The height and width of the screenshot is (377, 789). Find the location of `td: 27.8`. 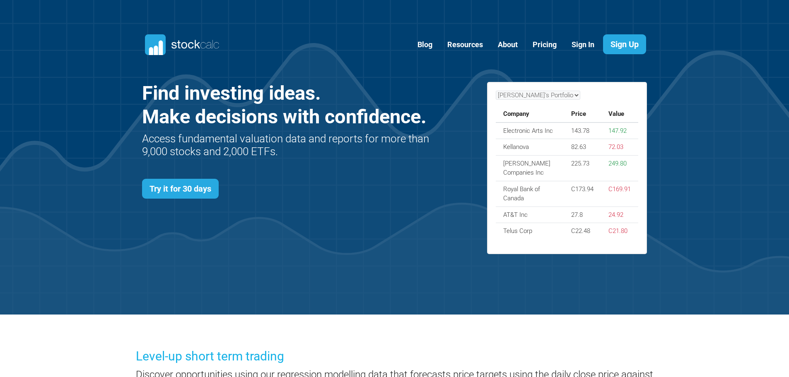

td: 27.8 is located at coordinates (583, 215).